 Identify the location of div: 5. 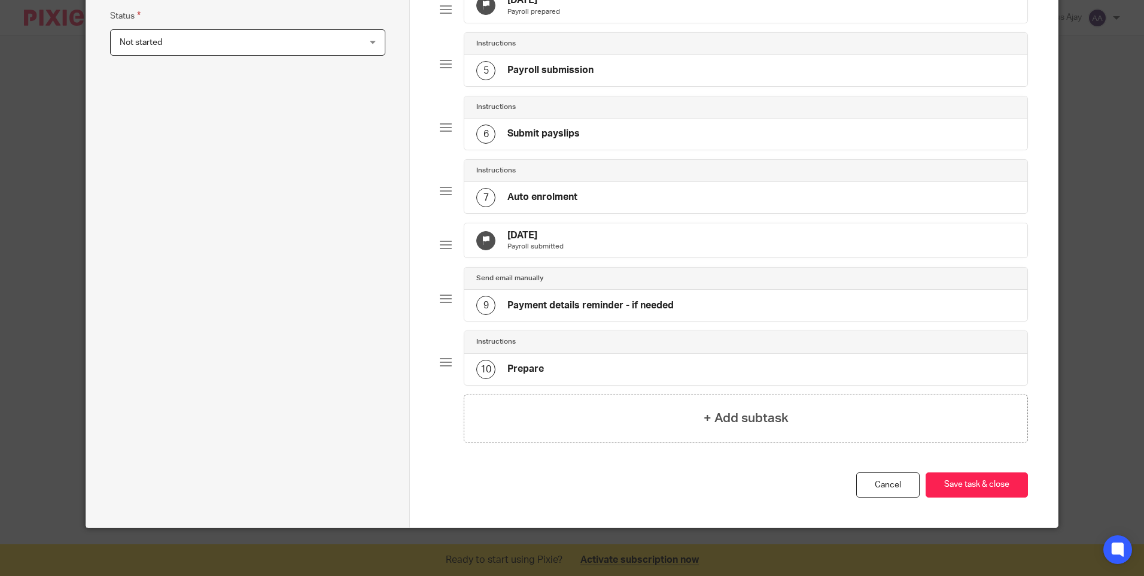
(486, 71).